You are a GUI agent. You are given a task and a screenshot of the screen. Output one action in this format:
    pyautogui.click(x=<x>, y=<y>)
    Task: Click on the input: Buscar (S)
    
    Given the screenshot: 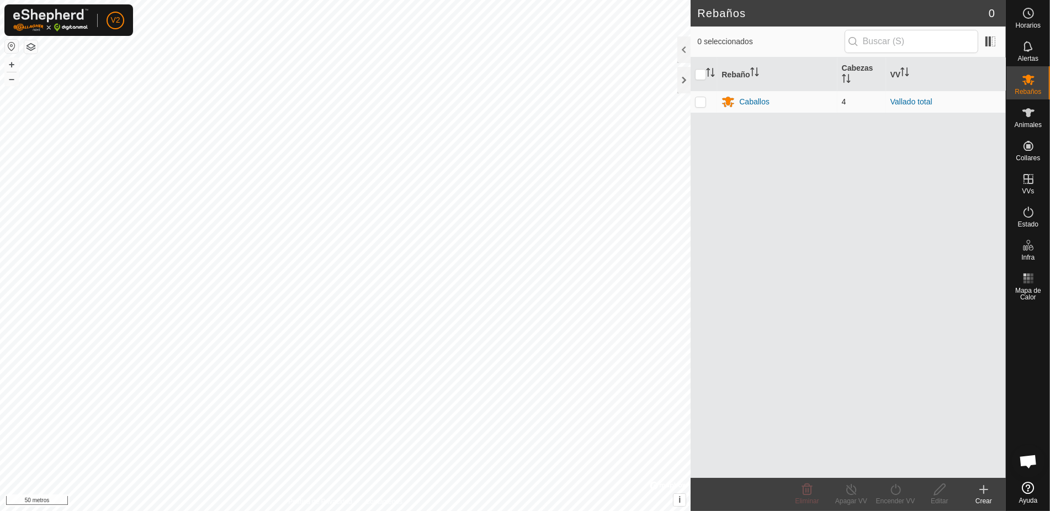 What is the action you would take?
    pyautogui.click(x=911, y=41)
    